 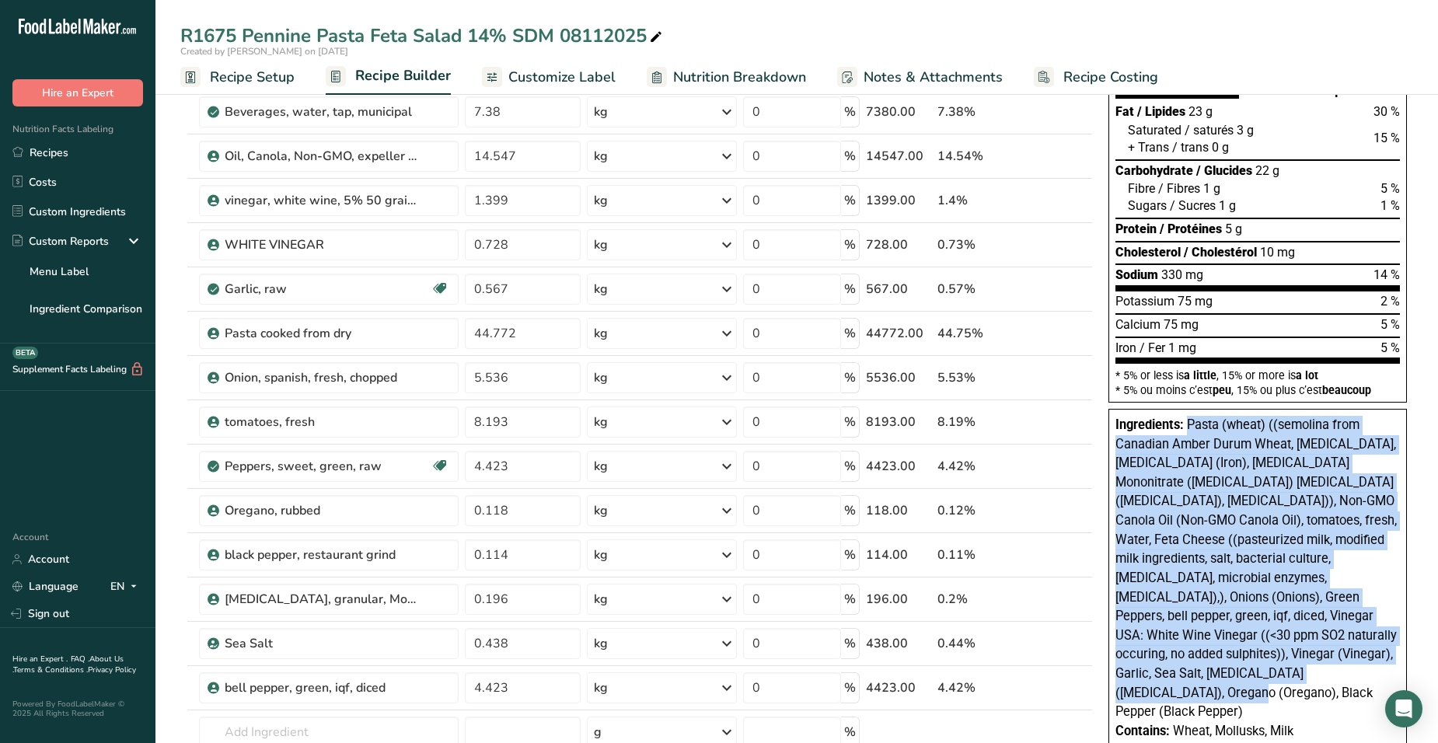 What do you see at coordinates (423, 36) in the screenshot?
I see `div: R1675 Pennine Pasta Feta Salad 14% SDM 08112025` at bounding box center [423, 36].